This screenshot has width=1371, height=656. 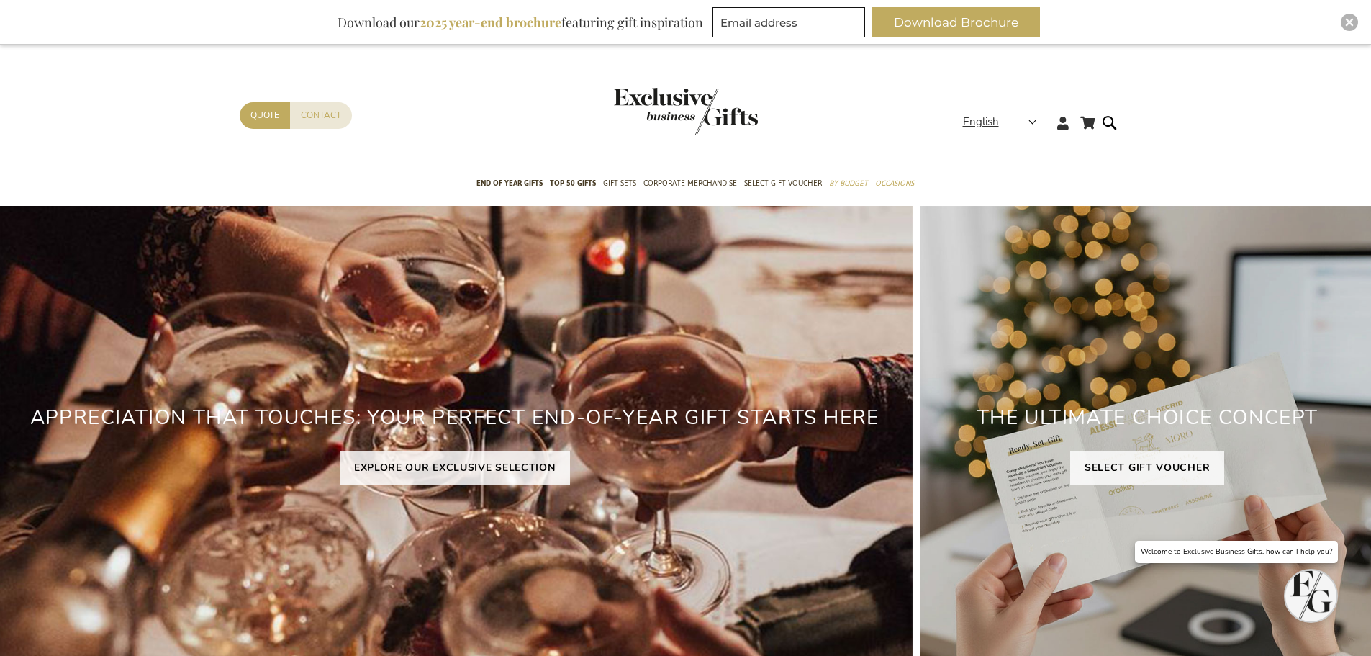 What do you see at coordinates (686, 112) in the screenshot?
I see `img: Exclusive Business gifts logo` at bounding box center [686, 112].